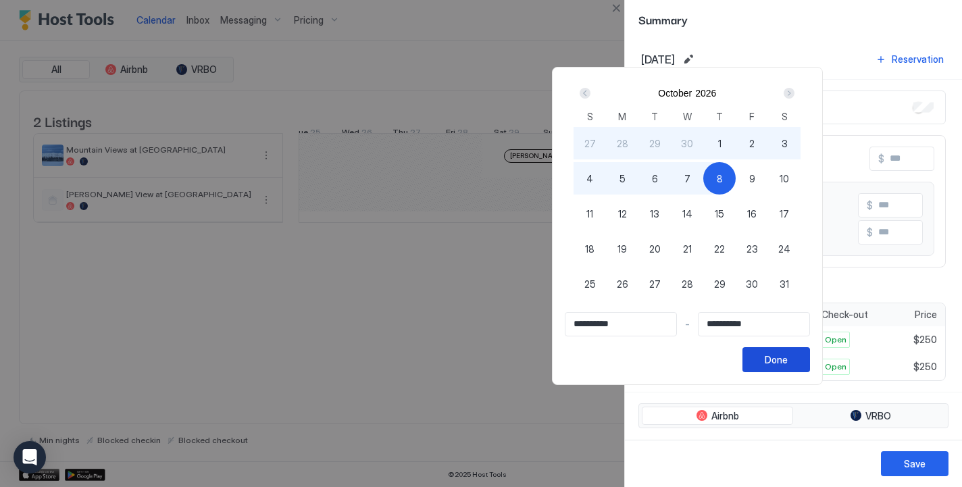 Image resolution: width=962 pixels, height=487 pixels. What do you see at coordinates (720, 214) in the screenshot?
I see `button: 15` at bounding box center [720, 214].